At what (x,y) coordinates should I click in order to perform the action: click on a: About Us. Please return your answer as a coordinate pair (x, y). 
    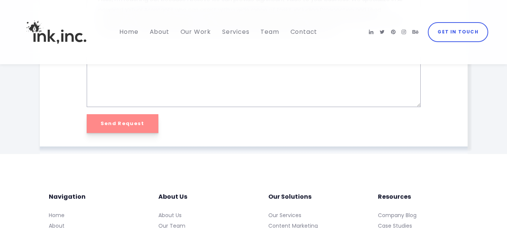
    Looking at the image, I should click on (199, 215).